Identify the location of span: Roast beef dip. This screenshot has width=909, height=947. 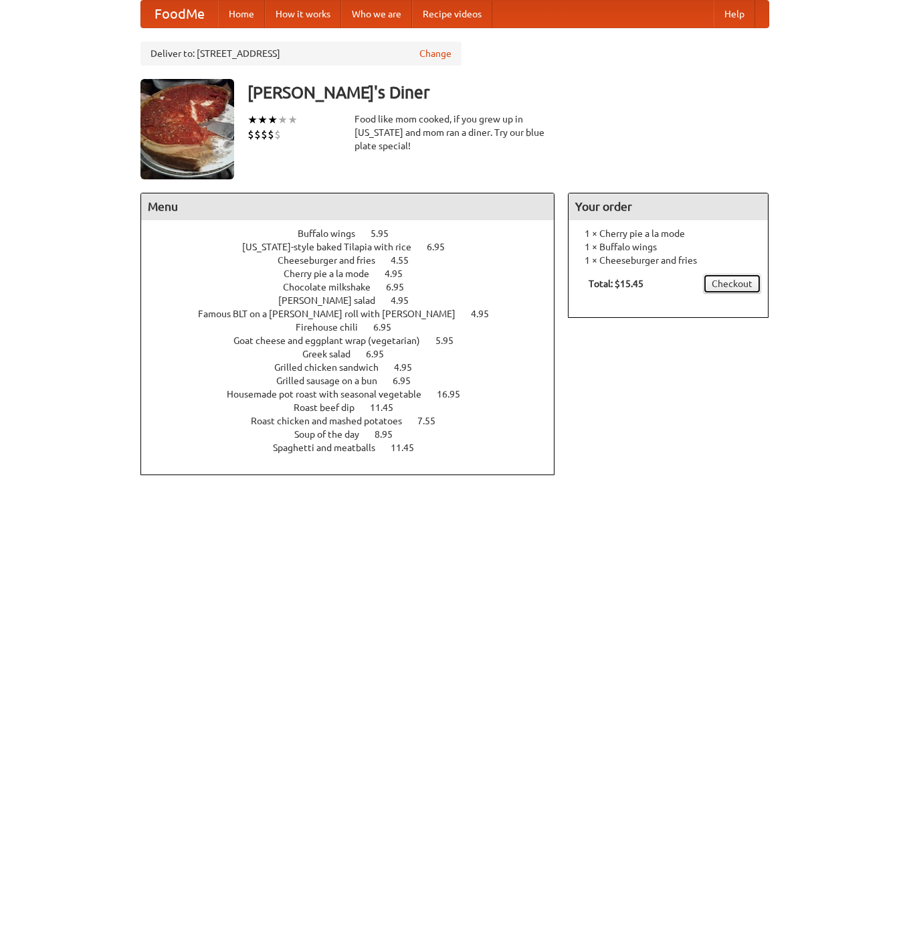
(331, 407).